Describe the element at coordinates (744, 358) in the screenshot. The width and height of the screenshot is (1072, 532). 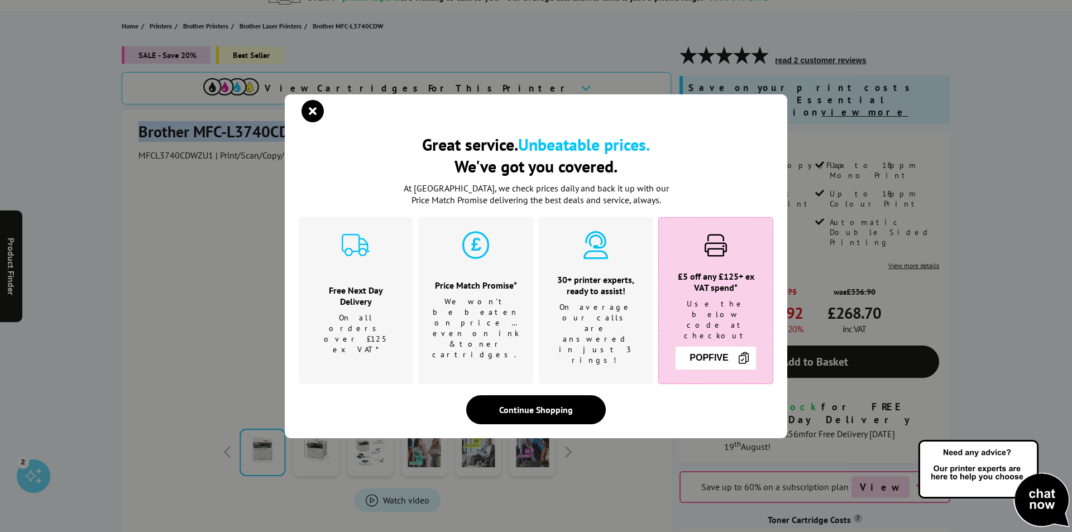
I see `img: Copy Icon` at that location.